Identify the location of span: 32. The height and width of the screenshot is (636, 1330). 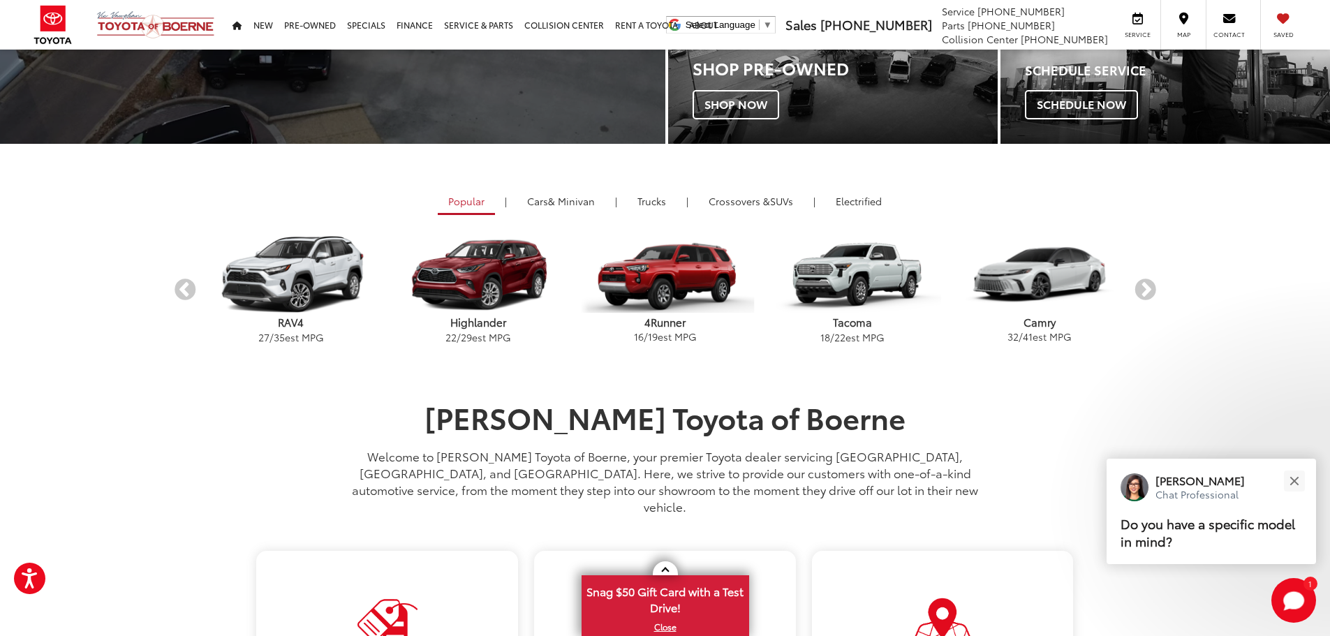
(1013, 337).